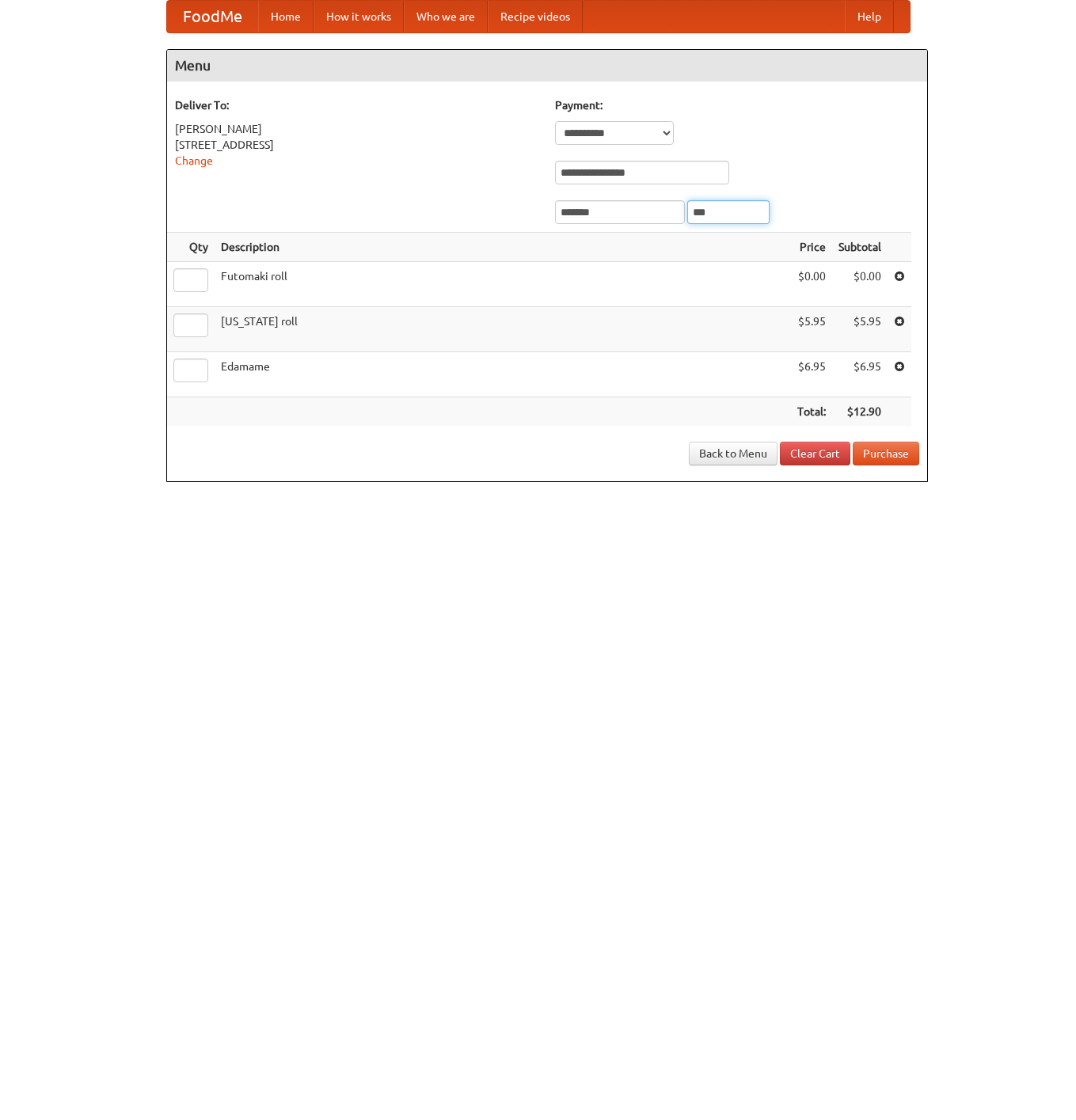  What do you see at coordinates (535, 17) in the screenshot?
I see `a: Recipe videos` at bounding box center [535, 17].